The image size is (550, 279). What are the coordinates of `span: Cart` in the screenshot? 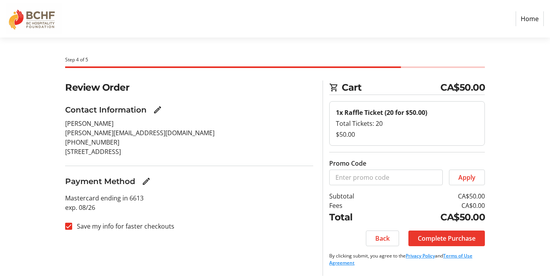 It's located at (391, 87).